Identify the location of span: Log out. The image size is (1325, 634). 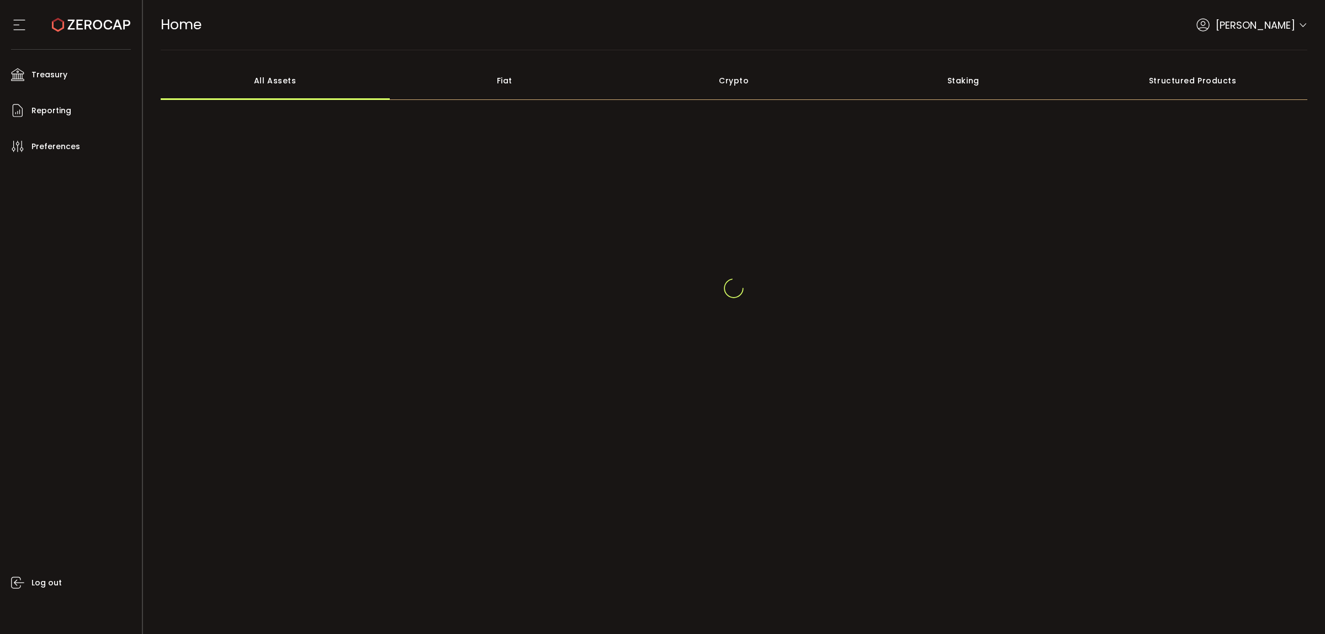
(46, 582).